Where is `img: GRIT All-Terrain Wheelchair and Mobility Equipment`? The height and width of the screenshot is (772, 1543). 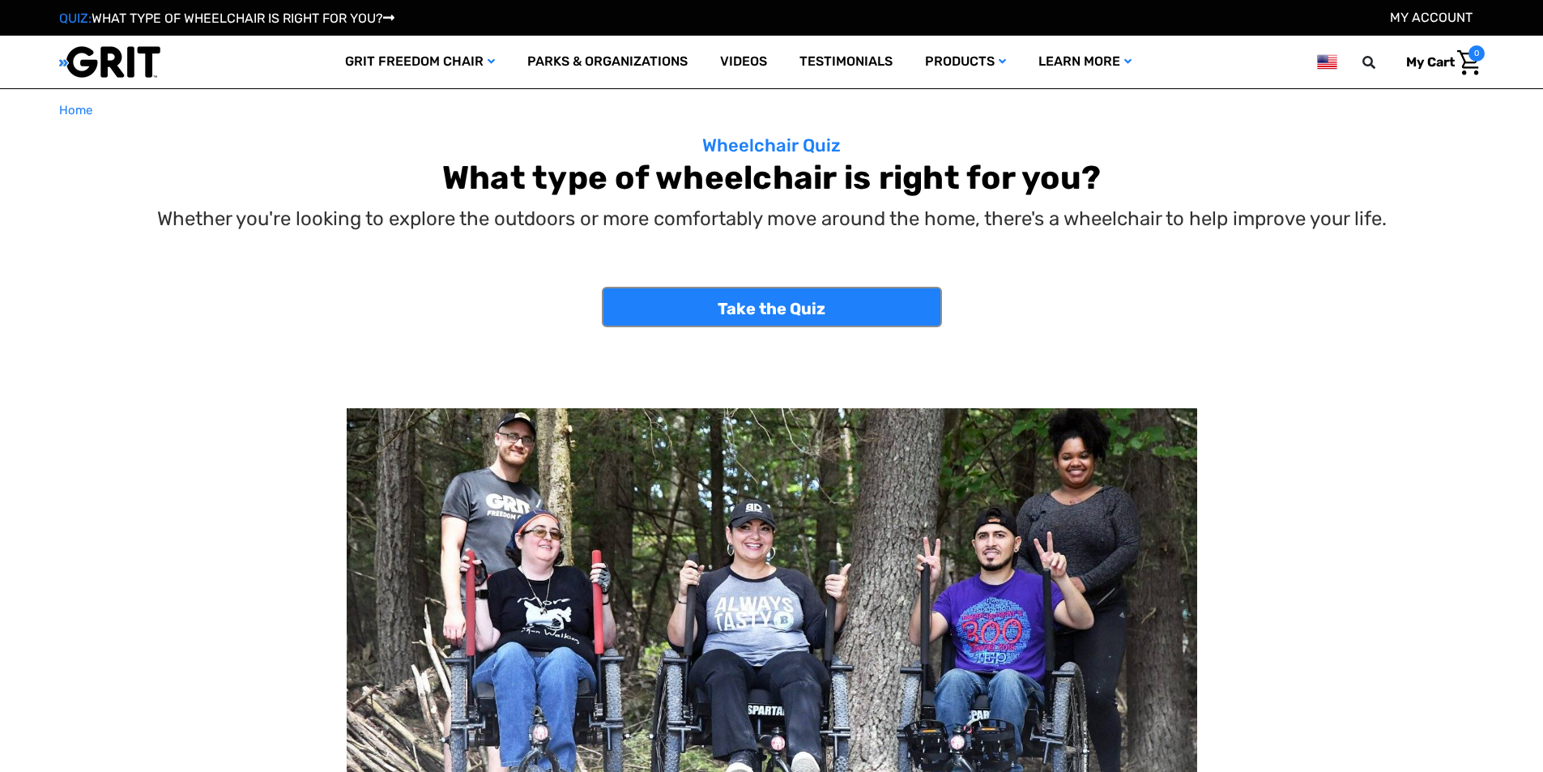 img: GRIT All-Terrain Wheelchair and Mobility Equipment is located at coordinates (109, 62).